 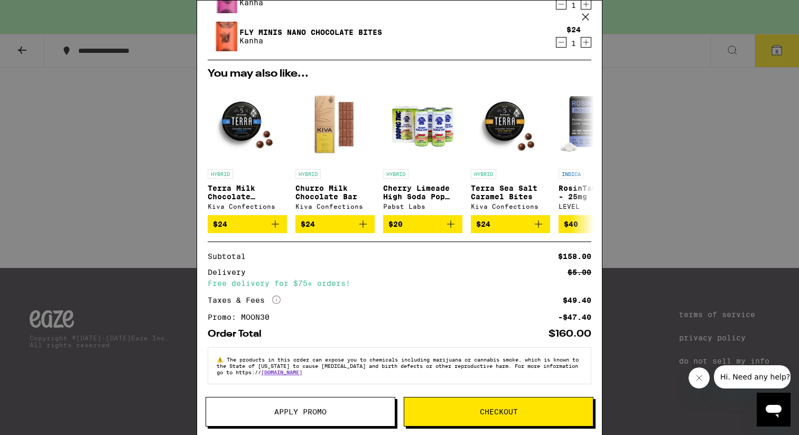 What do you see at coordinates (423, 206) in the screenshot?
I see `div: Pabst Labs` at bounding box center [423, 206].